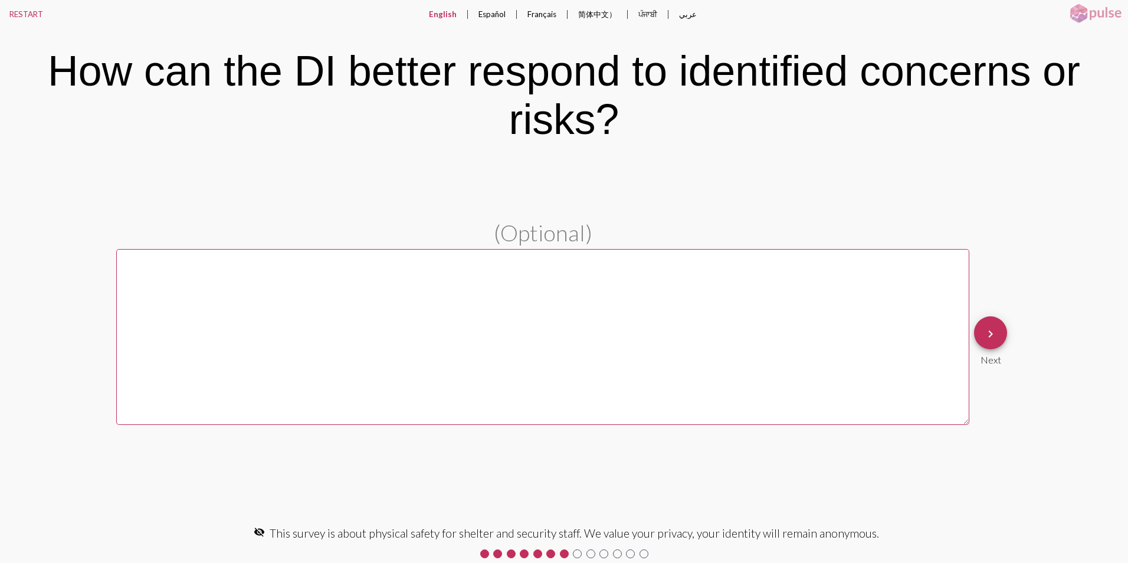 Image resolution: width=1128 pixels, height=563 pixels. What do you see at coordinates (259, 532) in the screenshot?
I see `mat-icon: visibility_off` at bounding box center [259, 532].